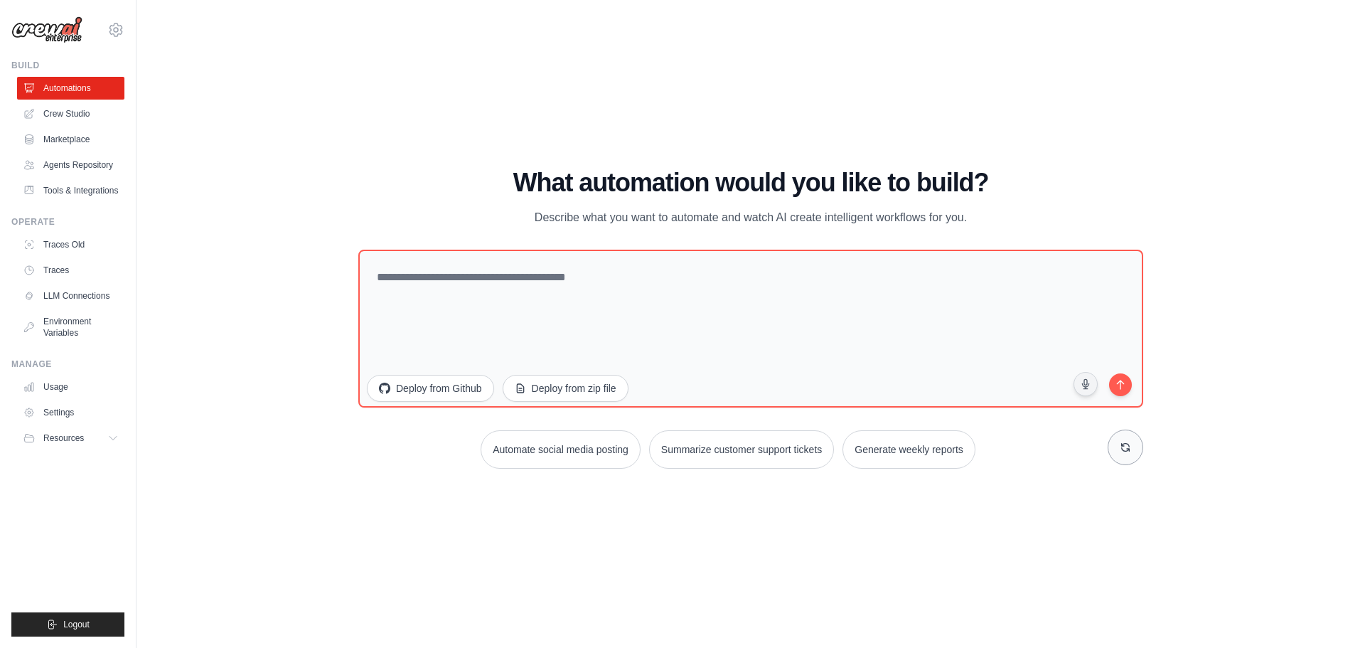  Describe the element at coordinates (68, 624) in the screenshot. I see `button: Logout` at that location.